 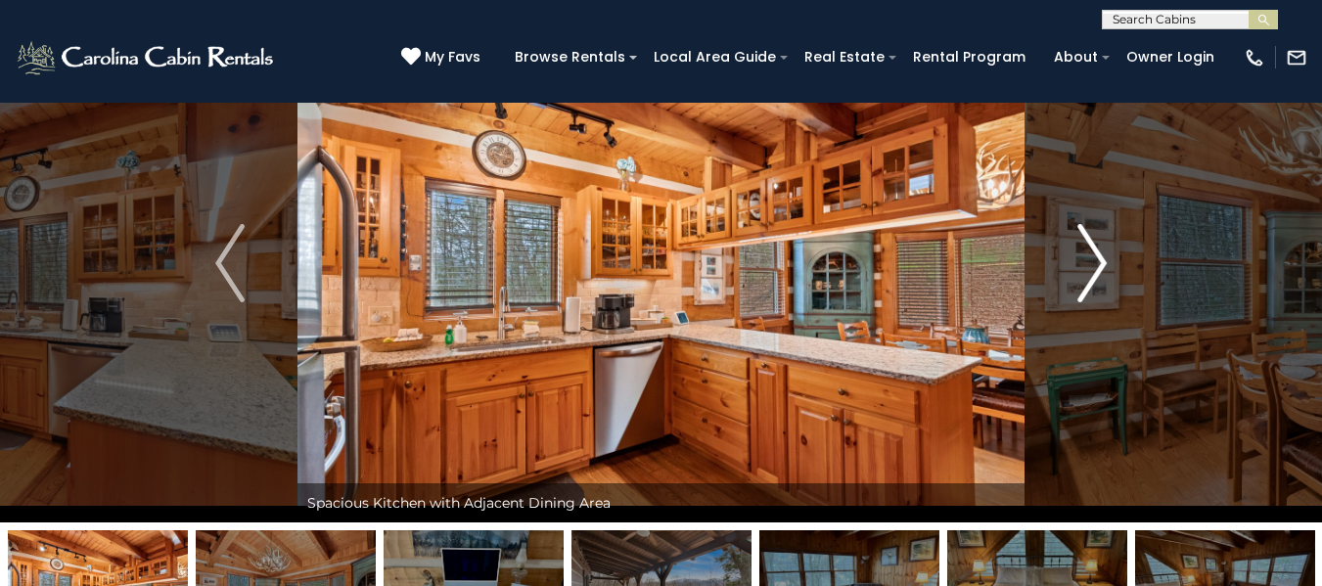 I want to click on a: Owner Login, so click(x=1170, y=57).